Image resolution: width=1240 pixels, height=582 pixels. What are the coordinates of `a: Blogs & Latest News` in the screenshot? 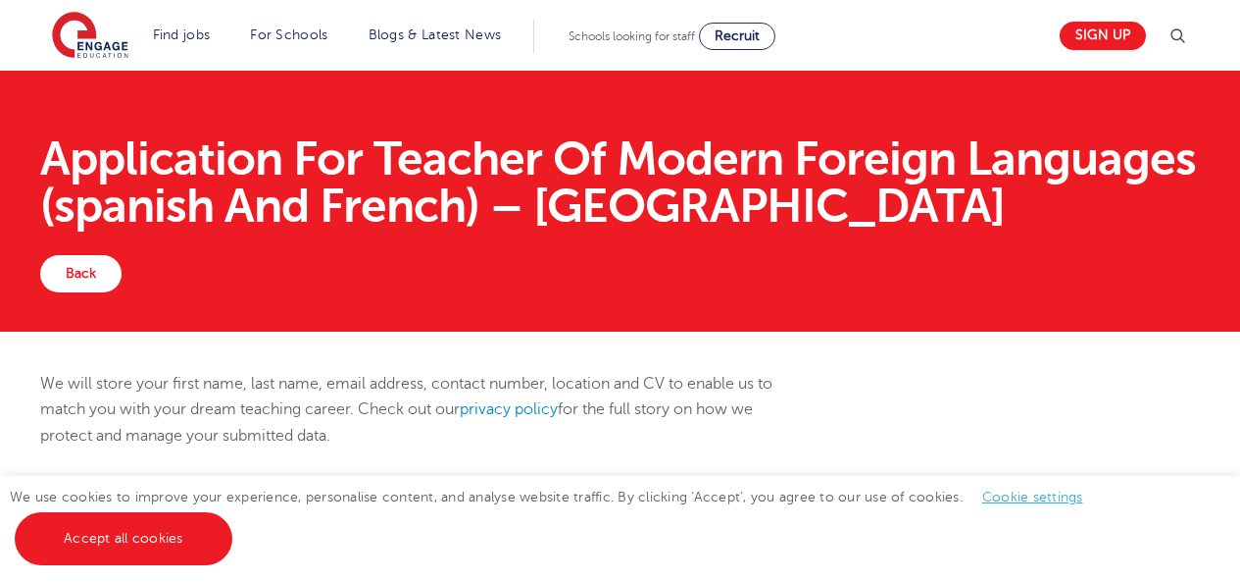 It's located at (435, 34).